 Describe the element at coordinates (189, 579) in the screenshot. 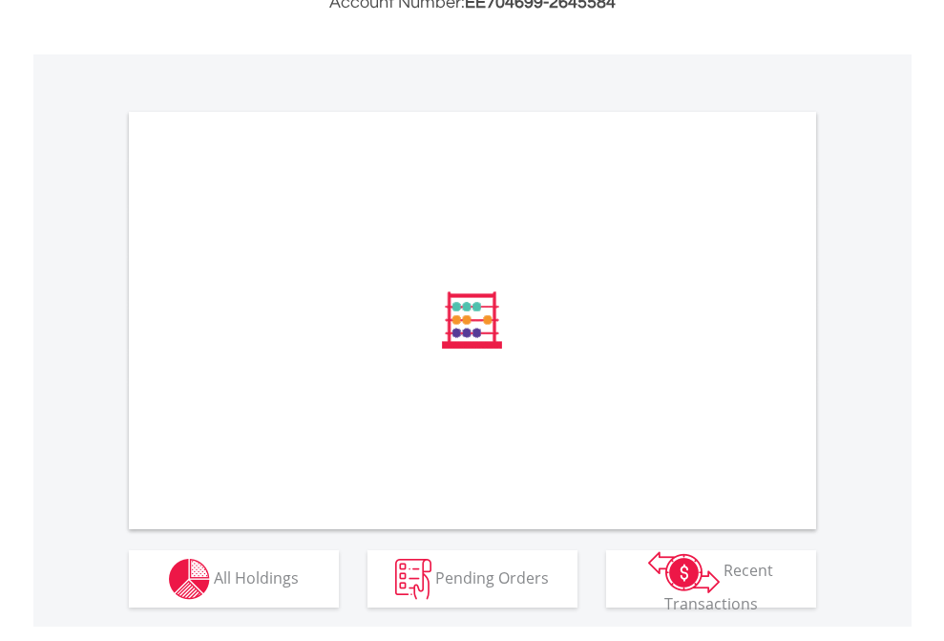

I see `img: holdings-wht.png` at that location.